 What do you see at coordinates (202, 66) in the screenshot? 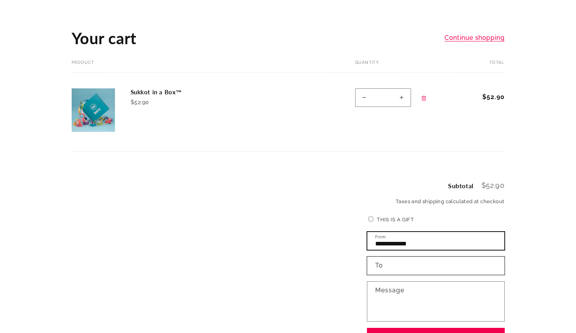
I see `th: Product` at bounding box center [202, 66].